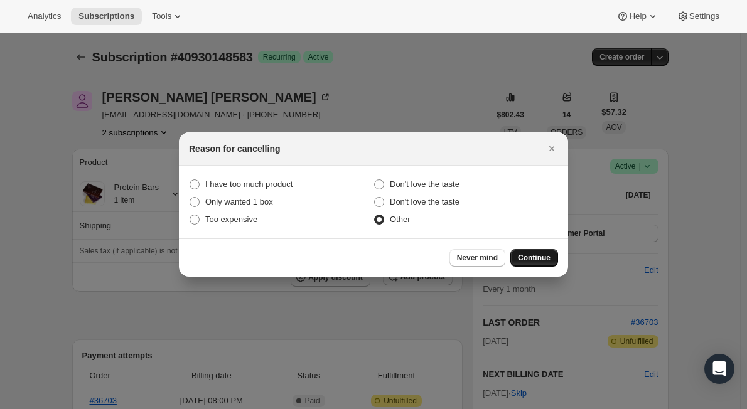 The width and height of the screenshot is (747, 409). I want to click on span: Too expensive, so click(231, 219).